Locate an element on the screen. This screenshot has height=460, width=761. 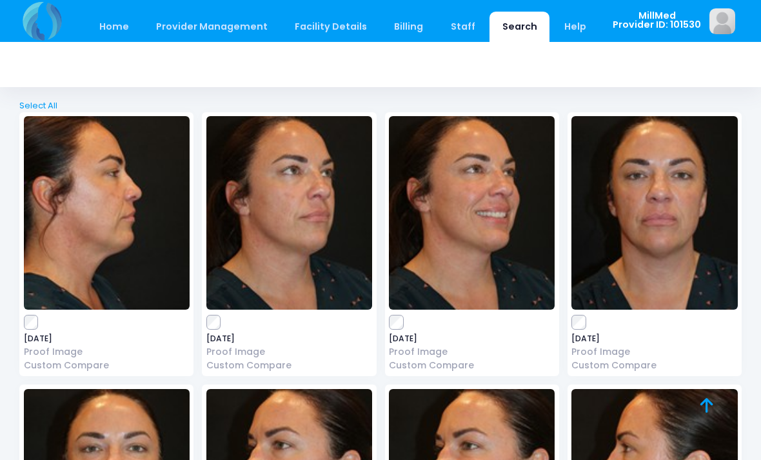
a: Help is located at coordinates (575, 26).